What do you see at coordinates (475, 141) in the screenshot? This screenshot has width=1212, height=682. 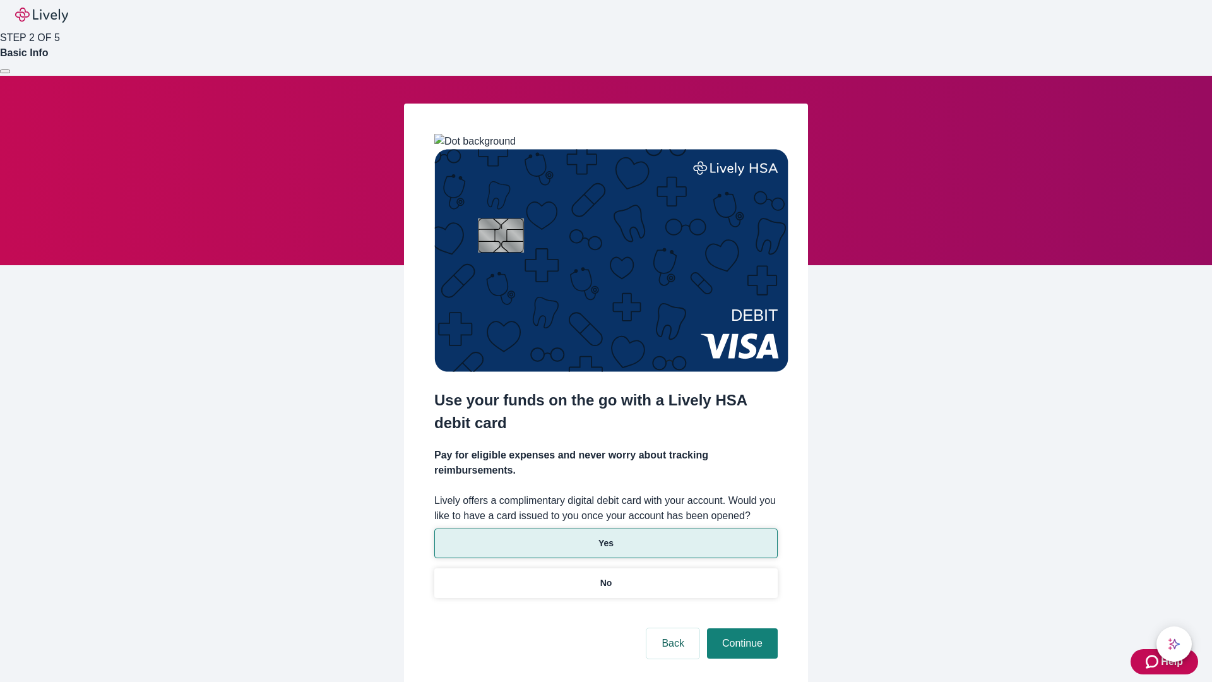 I see `img: Dot background` at bounding box center [475, 141].